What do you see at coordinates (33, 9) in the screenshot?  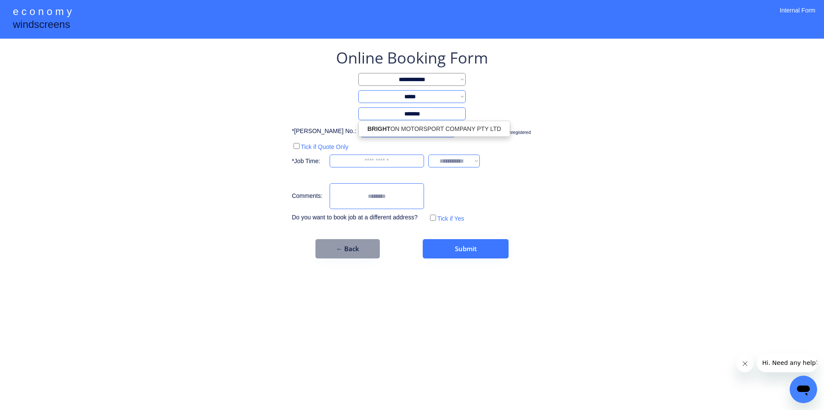 I see `span: Hi. Need any help?` at bounding box center [33, 9].